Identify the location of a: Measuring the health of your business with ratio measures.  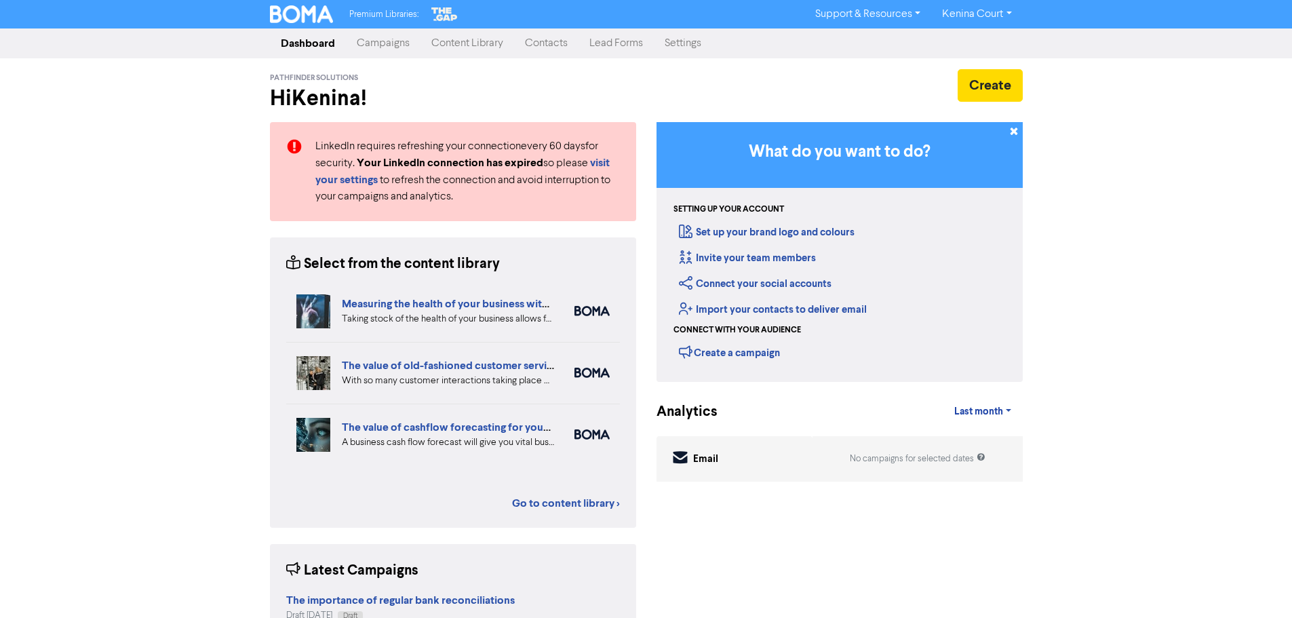
(482, 304).